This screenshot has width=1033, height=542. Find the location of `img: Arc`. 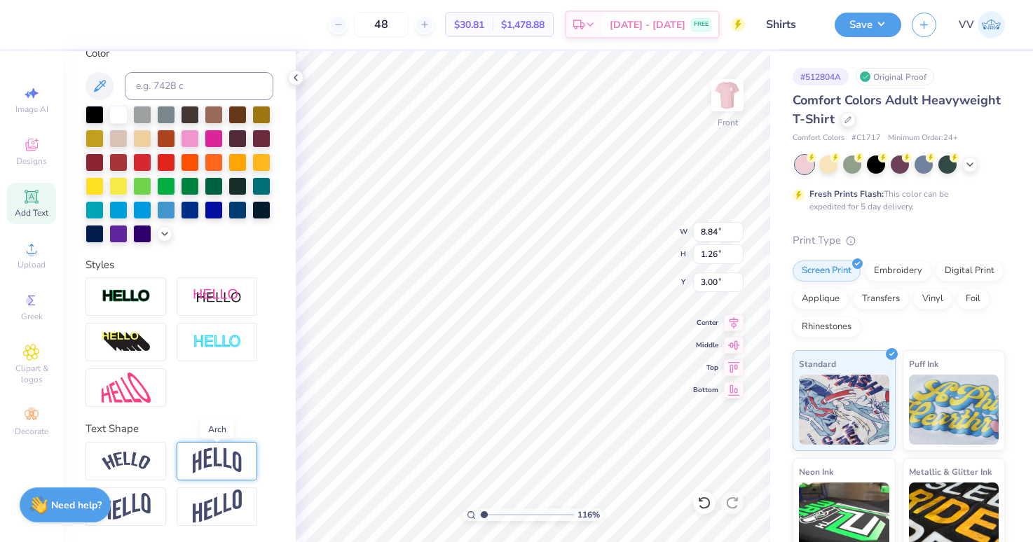

img: Arc is located at coordinates (126, 461).